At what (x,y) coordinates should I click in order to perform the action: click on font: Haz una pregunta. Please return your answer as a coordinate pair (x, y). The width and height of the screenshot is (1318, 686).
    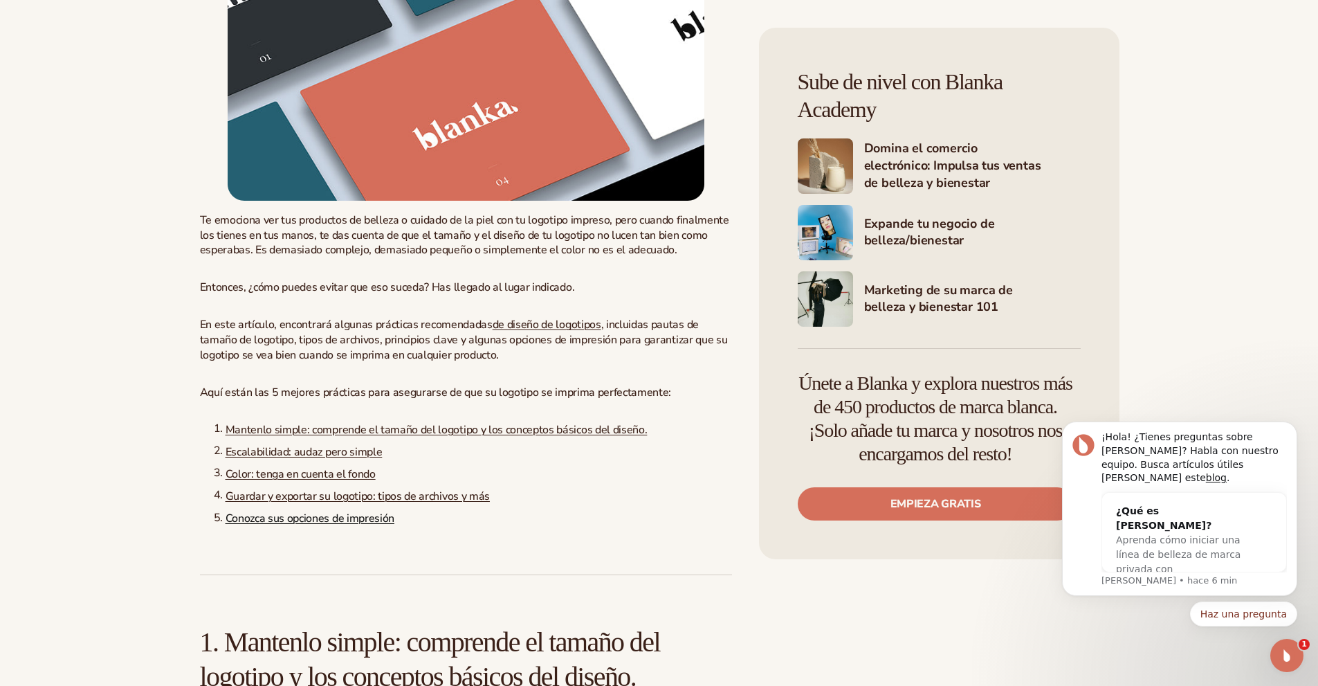
    Looking at the image, I should click on (202, 224).